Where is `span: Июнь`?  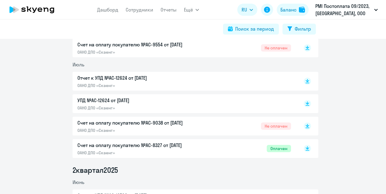 span: Июнь is located at coordinates (78, 182).